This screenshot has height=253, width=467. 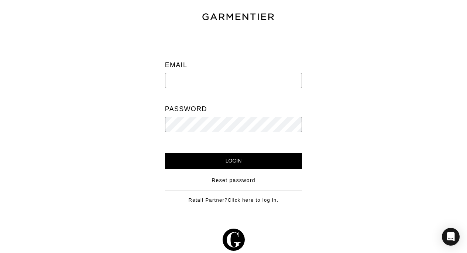 I want to click on a: Reset password, so click(x=233, y=180).